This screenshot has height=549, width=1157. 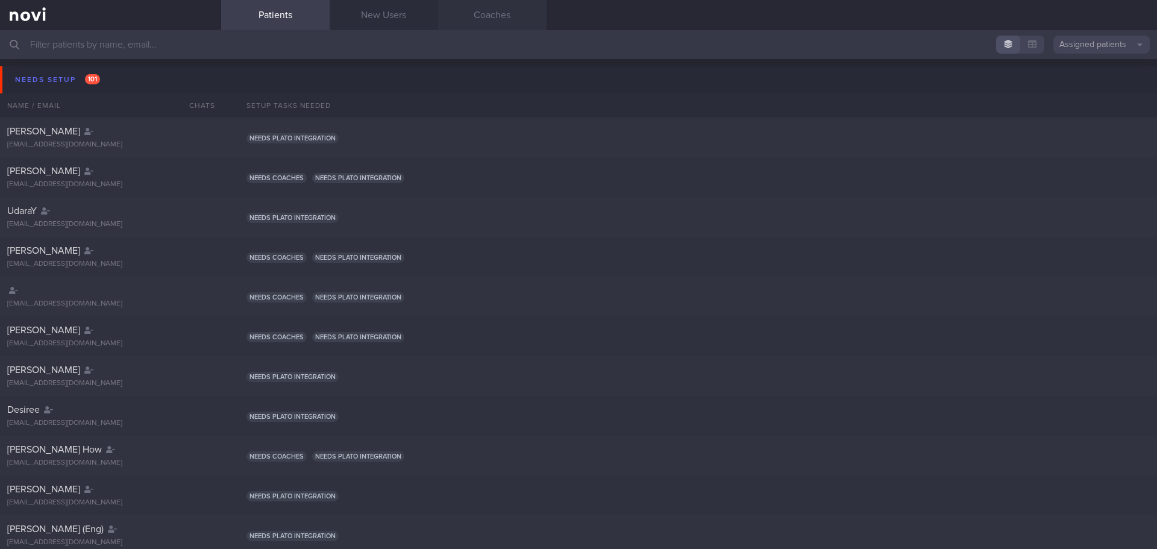 I want to click on span: UdaraY, so click(x=22, y=211).